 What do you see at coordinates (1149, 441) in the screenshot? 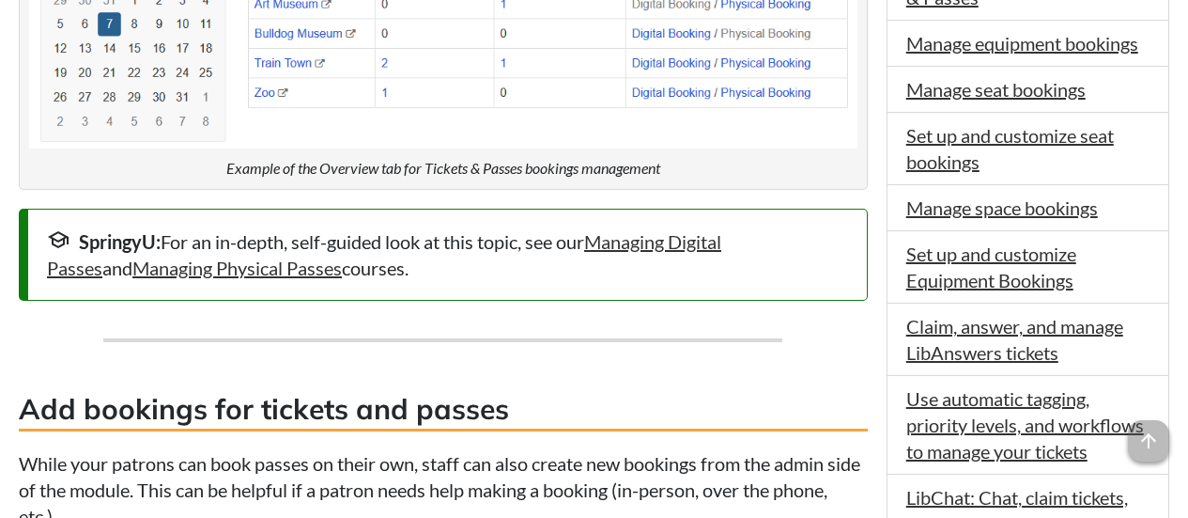
I see `span: arrow_upward` at bounding box center [1149, 441].